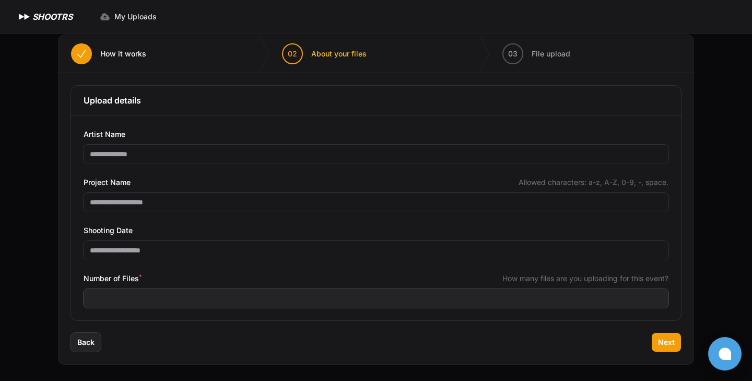 The image size is (752, 381). What do you see at coordinates (107, 182) in the screenshot?
I see `span: Project Name` at bounding box center [107, 182].